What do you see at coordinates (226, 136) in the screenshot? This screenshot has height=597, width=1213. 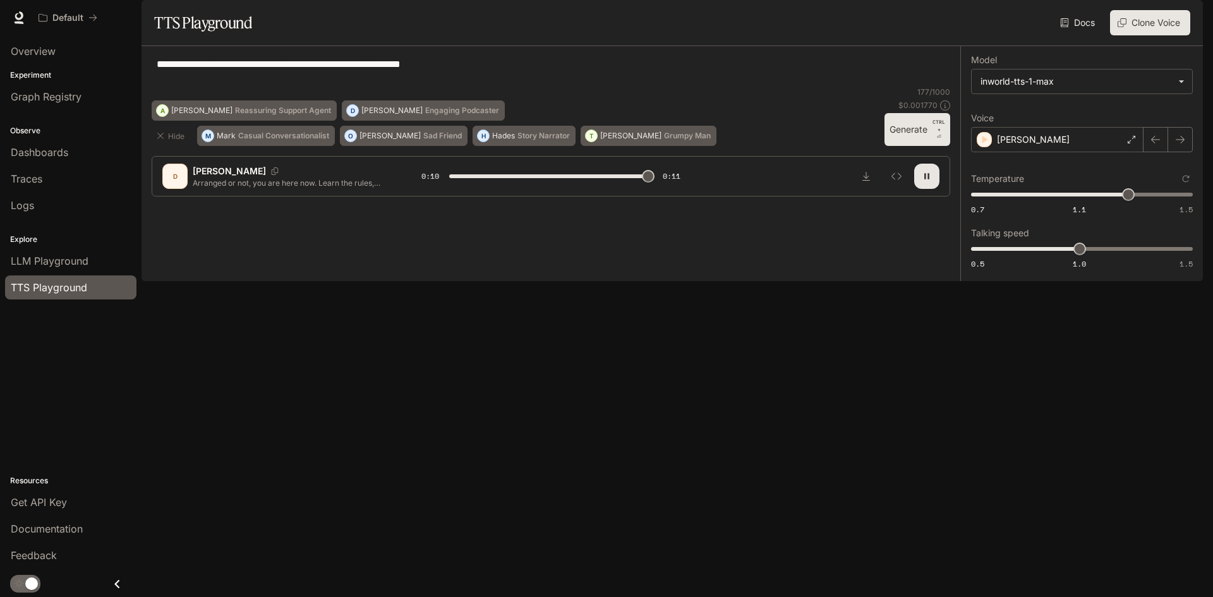 I see `p: Mark` at bounding box center [226, 136].